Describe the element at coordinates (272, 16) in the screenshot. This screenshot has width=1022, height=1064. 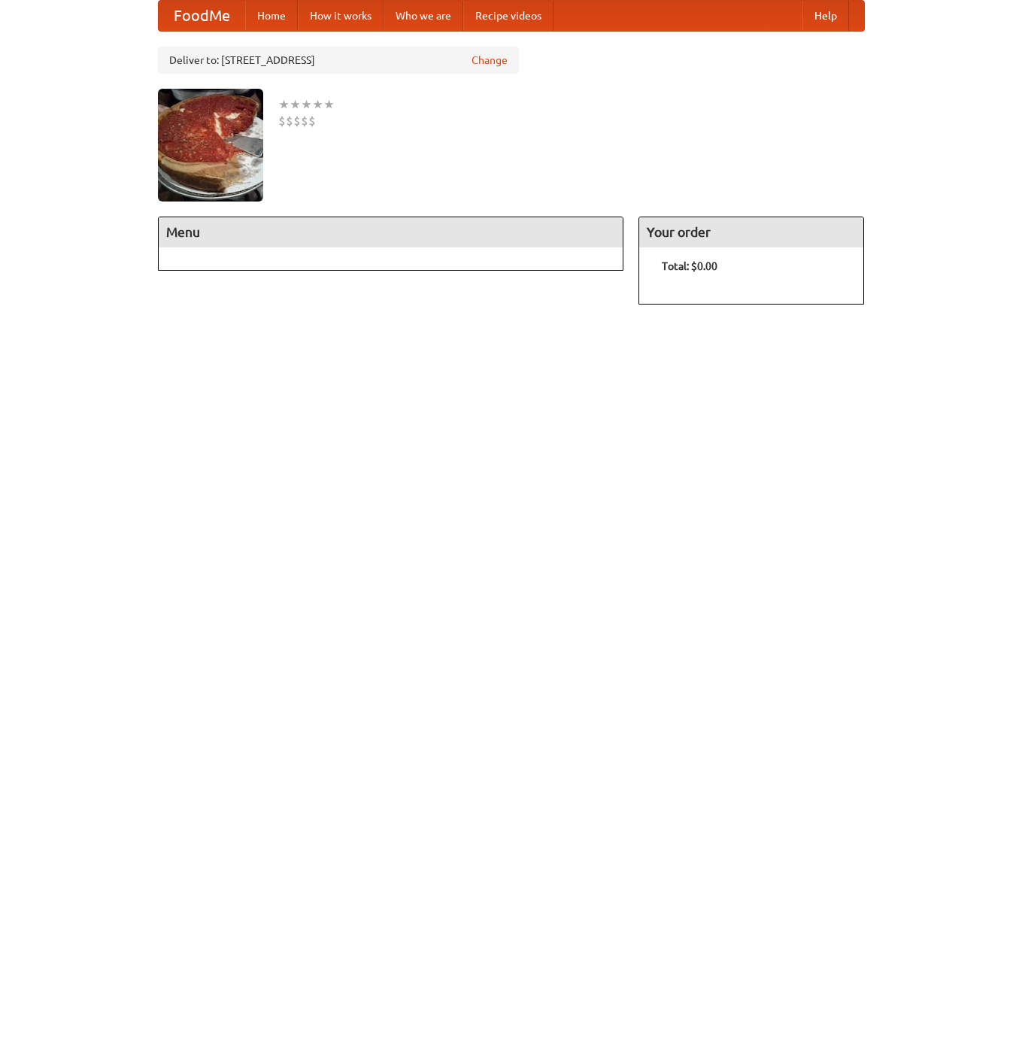
I see `a: Home` at that location.